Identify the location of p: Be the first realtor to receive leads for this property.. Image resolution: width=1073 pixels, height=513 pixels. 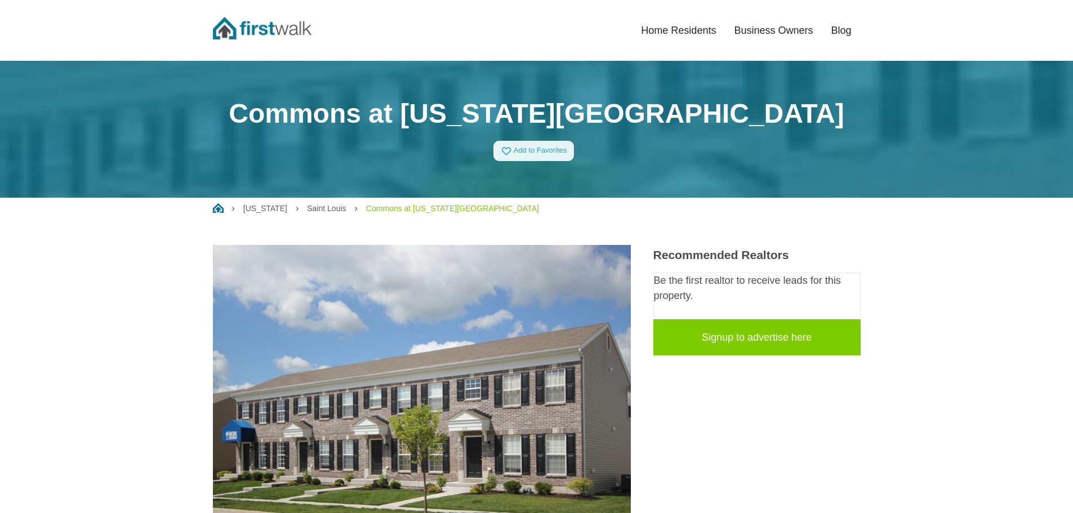
(757, 288).